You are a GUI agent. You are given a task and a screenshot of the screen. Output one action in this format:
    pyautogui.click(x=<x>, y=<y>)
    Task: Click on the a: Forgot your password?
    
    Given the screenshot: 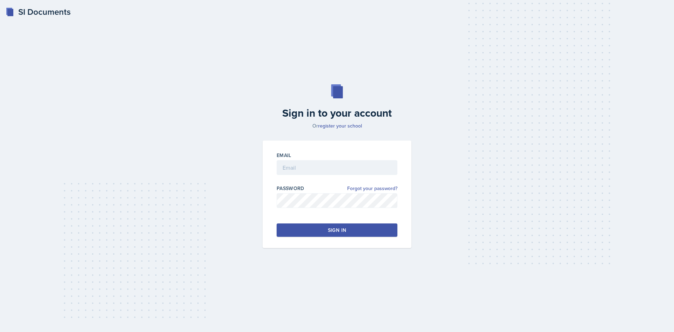 What is the action you would take?
    pyautogui.click(x=372, y=188)
    